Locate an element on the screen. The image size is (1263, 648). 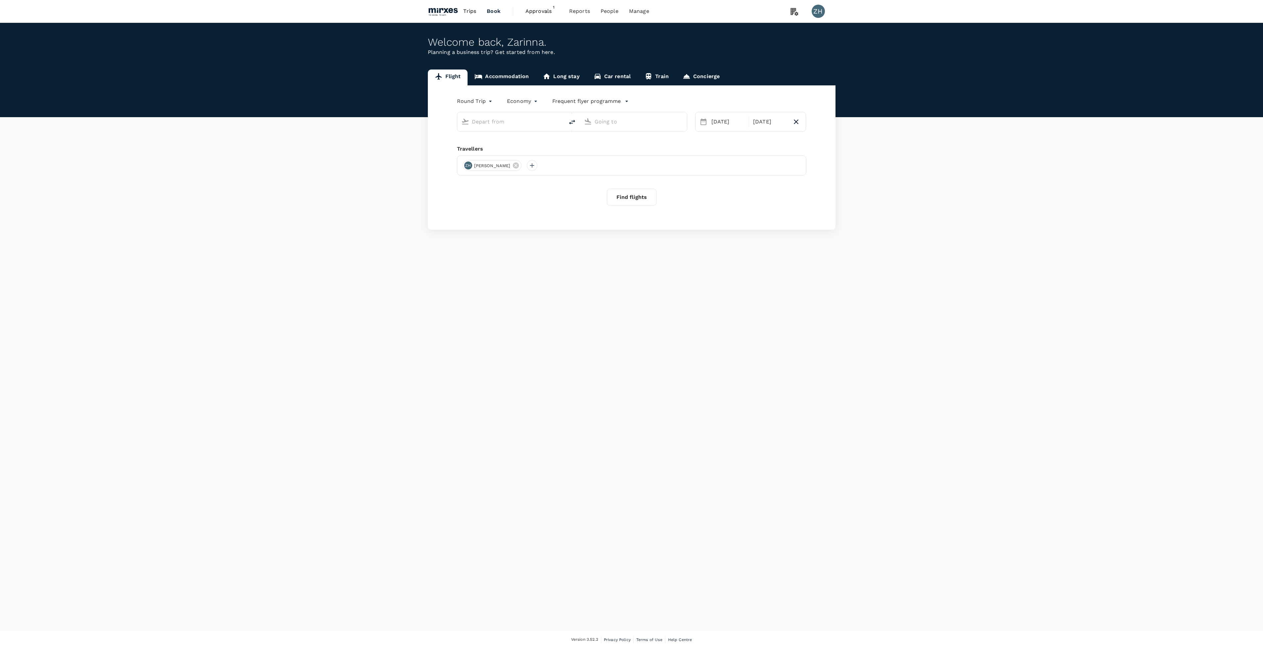
img: Mirxes Holding Pte Ltd is located at coordinates (443, 11).